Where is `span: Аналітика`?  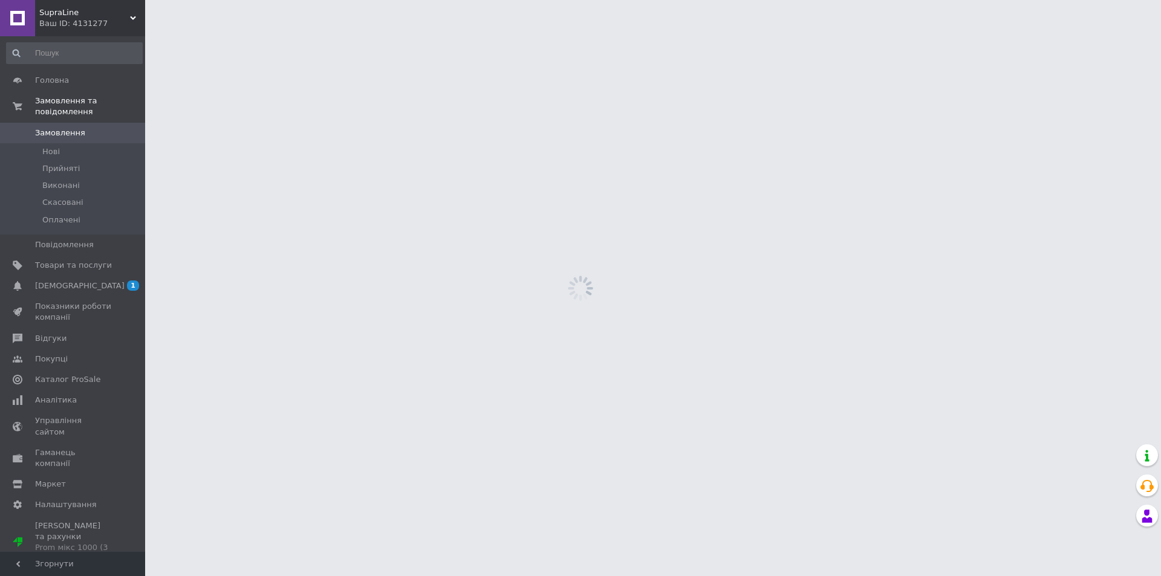 span: Аналітика is located at coordinates (56, 400).